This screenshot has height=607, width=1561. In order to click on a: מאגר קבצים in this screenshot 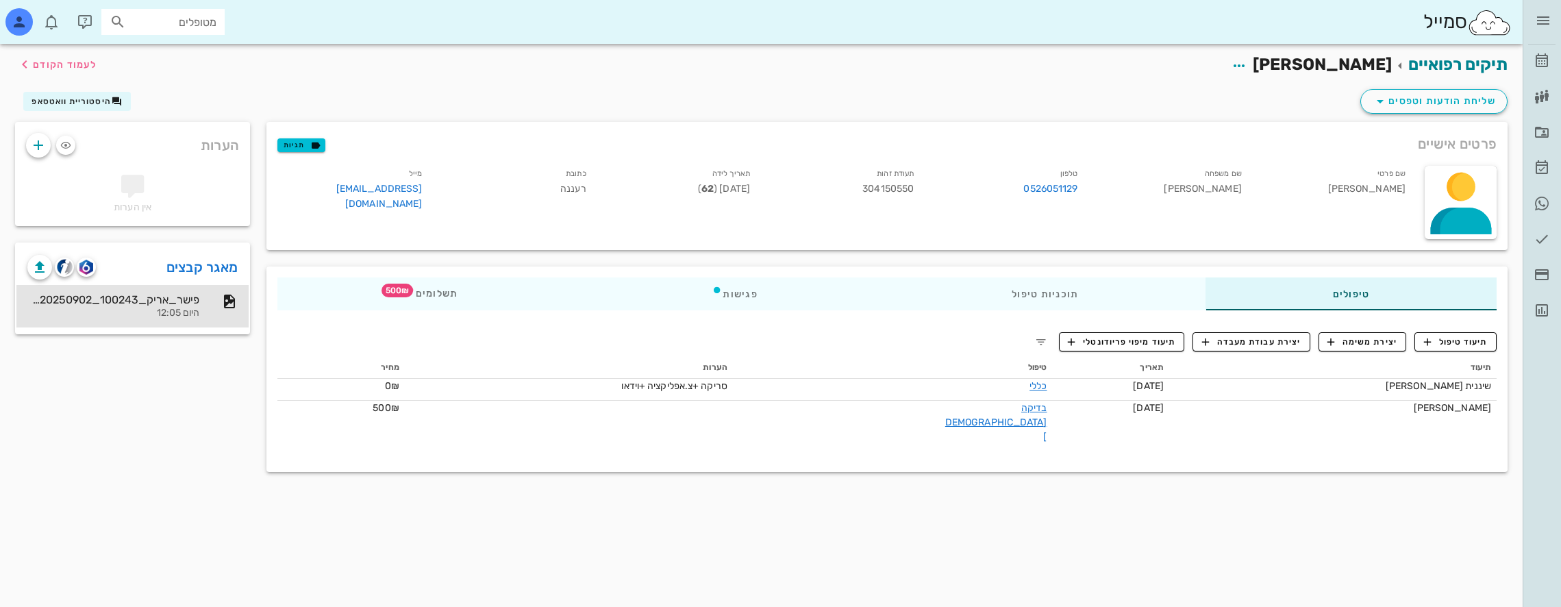, I will do `click(202, 267)`.